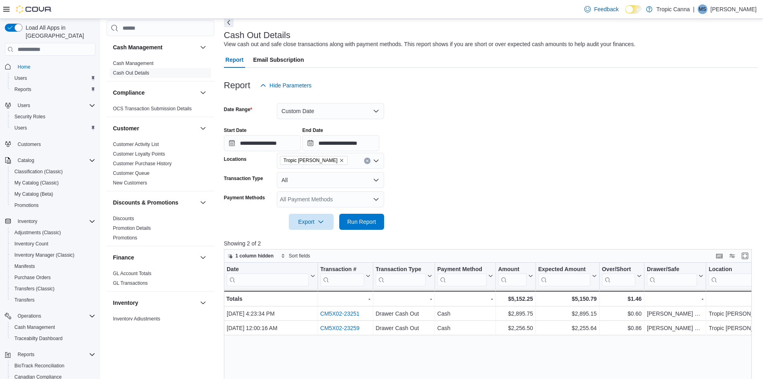  I want to click on button: Customer, so click(155, 128).